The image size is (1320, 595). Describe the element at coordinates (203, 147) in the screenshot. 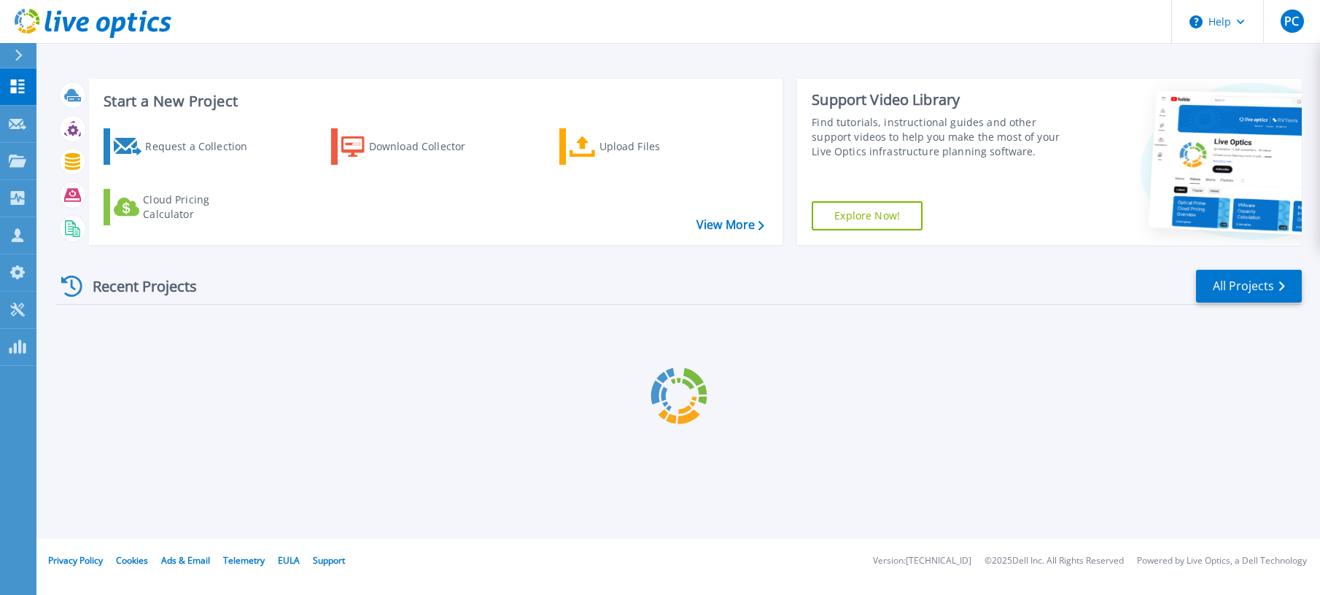

I see `div: Request a Collection` at that location.